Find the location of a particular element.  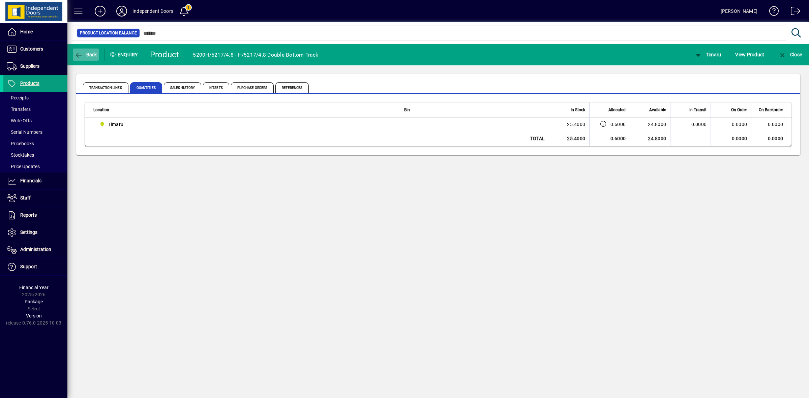

span: 0.6000 is located at coordinates (619, 124).